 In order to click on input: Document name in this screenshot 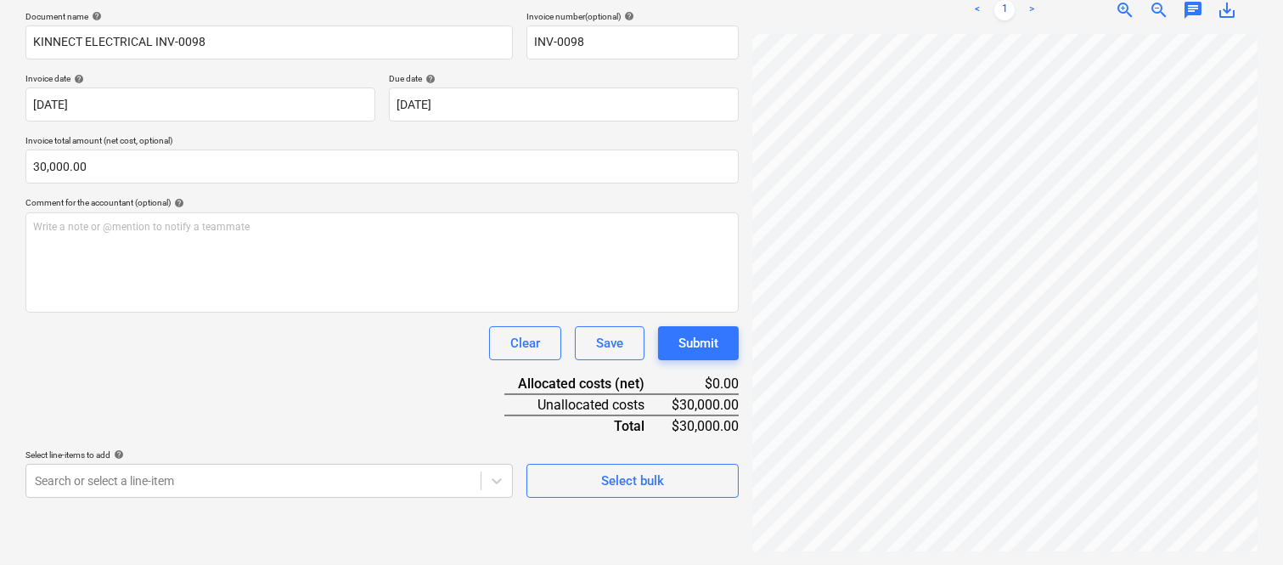, I will do `click(269, 42)`.